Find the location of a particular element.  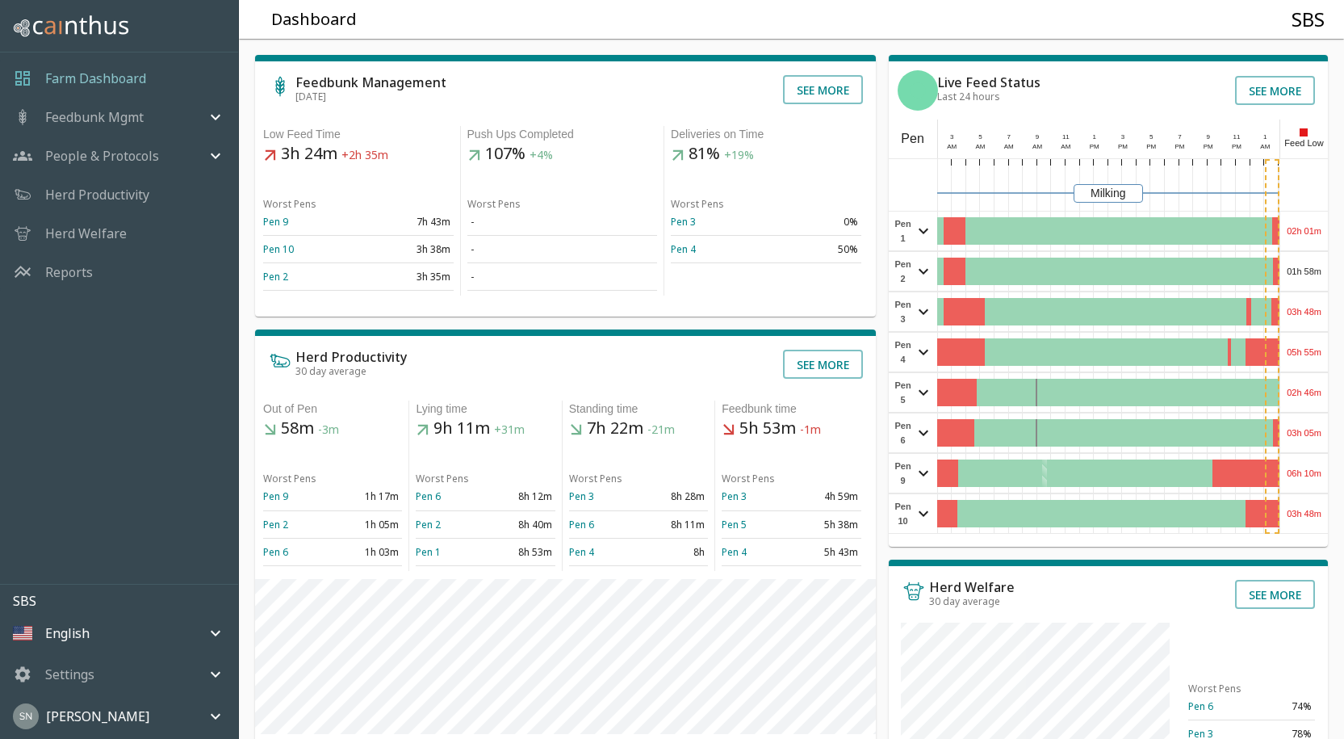

span: Pen 5 is located at coordinates (903, 392).